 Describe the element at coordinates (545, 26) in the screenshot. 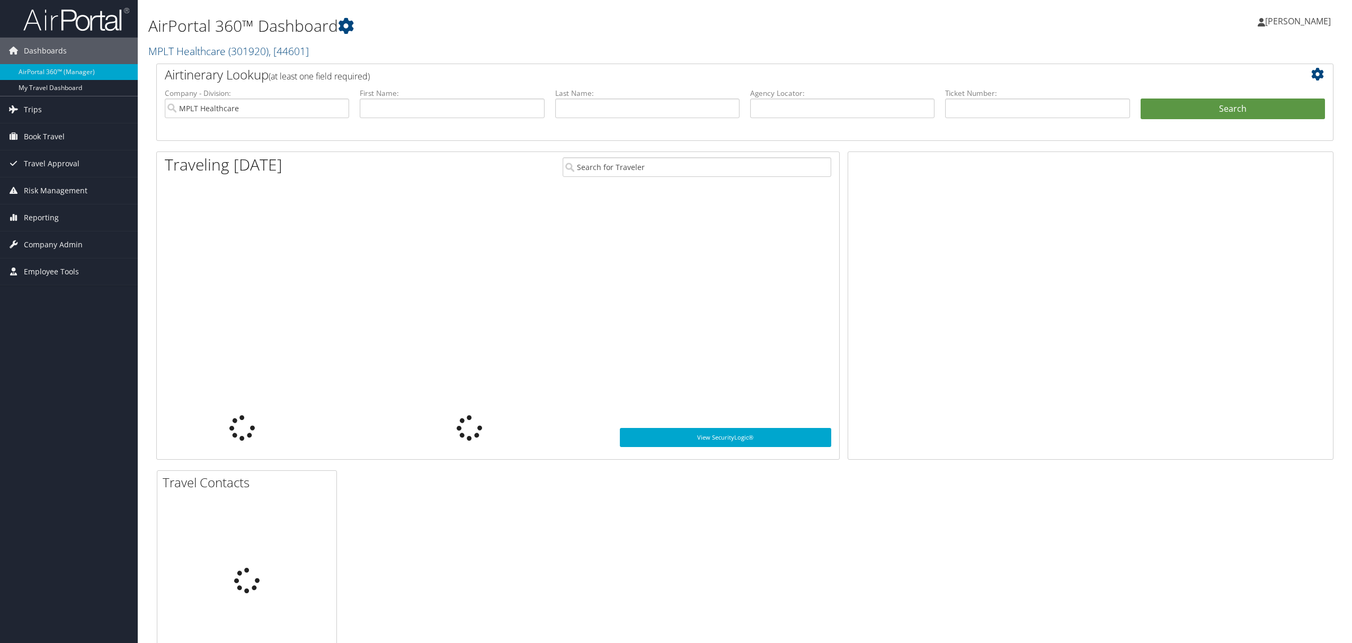

I see `h1: AirPortal 360™ Dashboard` at that location.